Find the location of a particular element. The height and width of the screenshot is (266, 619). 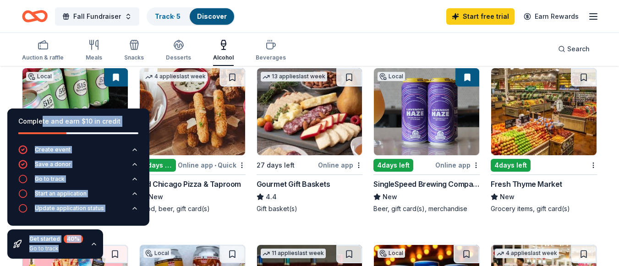

div: Save a donor is located at coordinates (53, 164).